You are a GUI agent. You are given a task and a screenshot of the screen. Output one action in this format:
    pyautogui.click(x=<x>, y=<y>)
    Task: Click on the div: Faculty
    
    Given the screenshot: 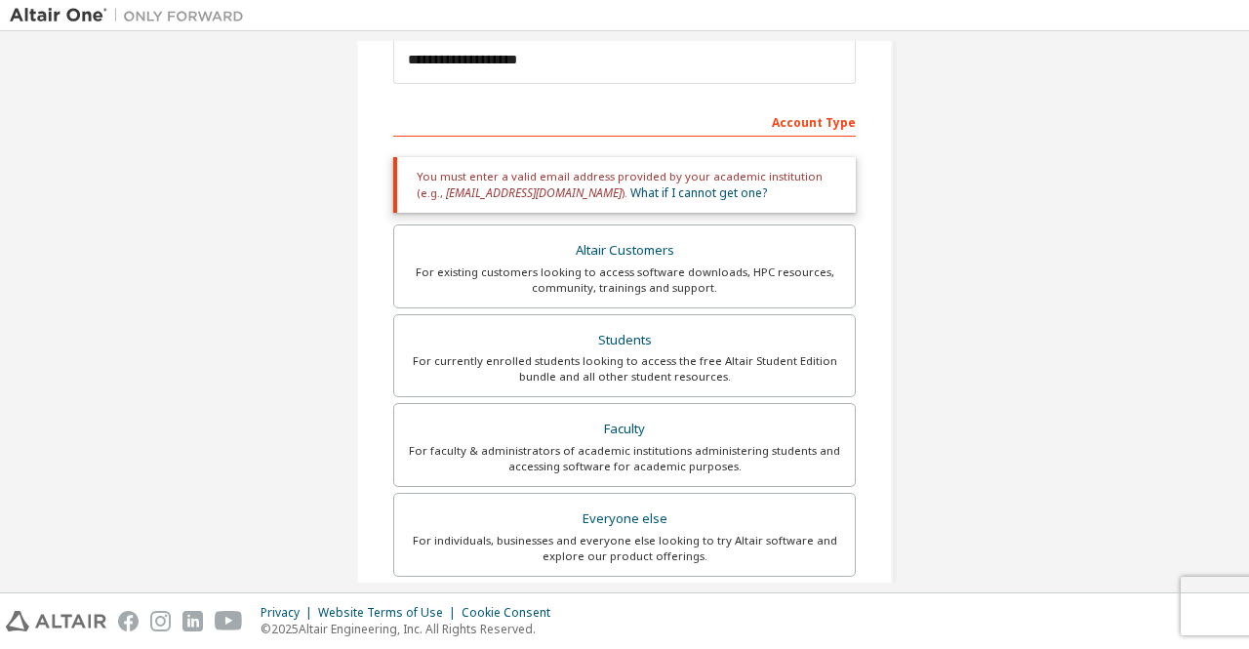 What is the action you would take?
    pyautogui.click(x=624, y=429)
    